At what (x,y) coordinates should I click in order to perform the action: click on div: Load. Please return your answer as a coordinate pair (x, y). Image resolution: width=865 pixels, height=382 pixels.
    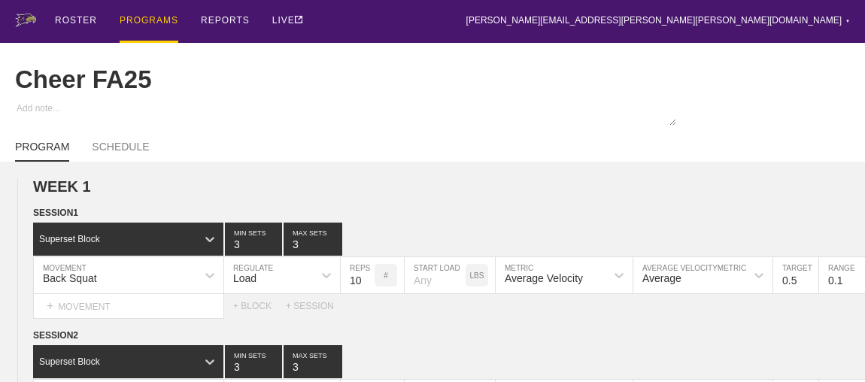
    Looking at the image, I should click on (244, 278).